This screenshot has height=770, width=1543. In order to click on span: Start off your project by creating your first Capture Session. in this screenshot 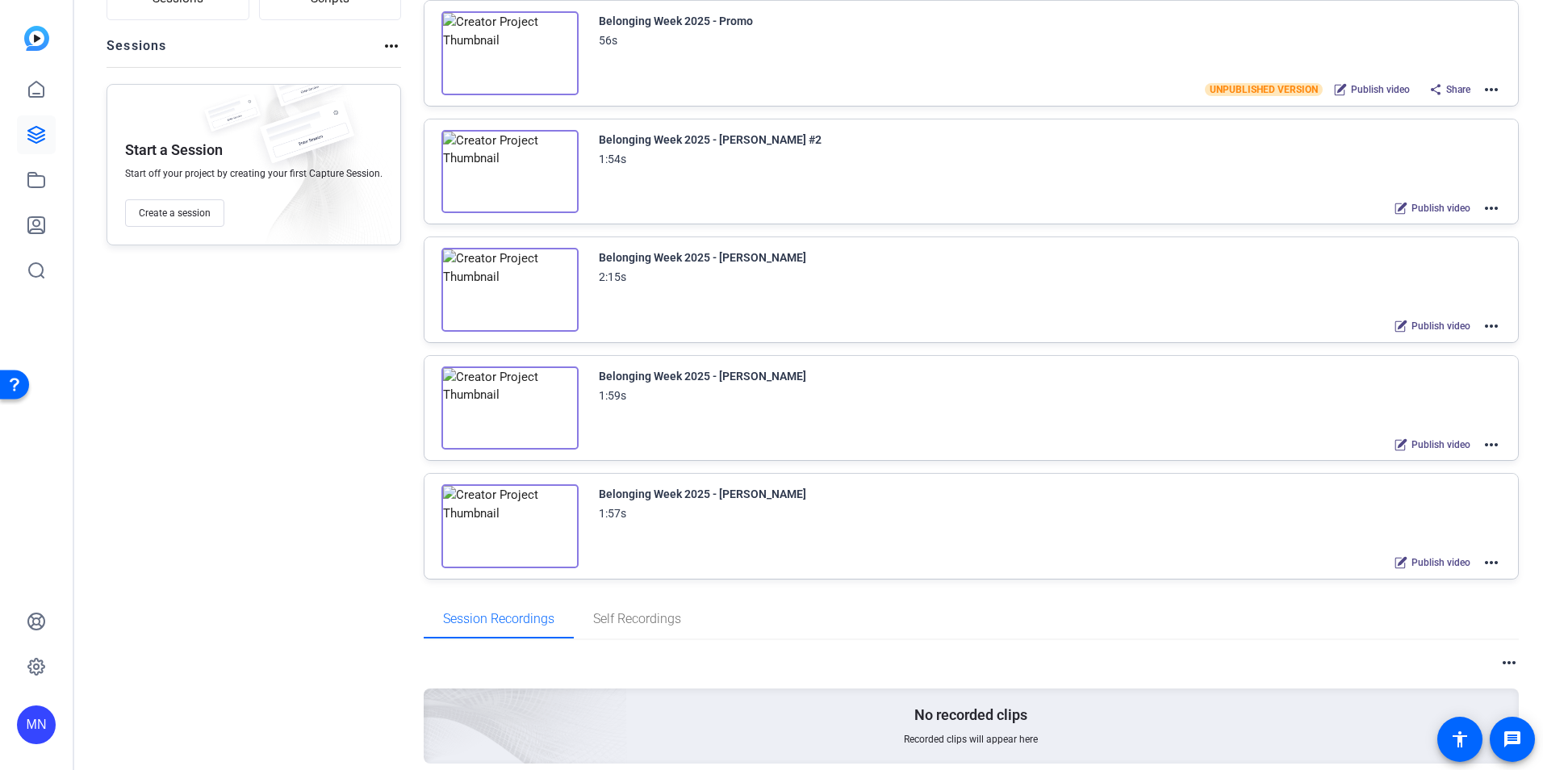, I will do `click(253, 173)`.